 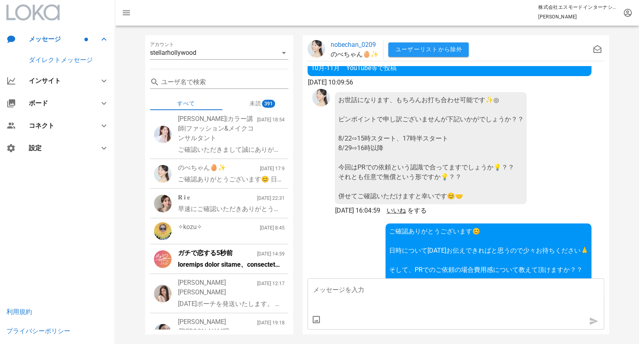 I want to click on p: のべちゃん🥚✨, so click(x=354, y=54).